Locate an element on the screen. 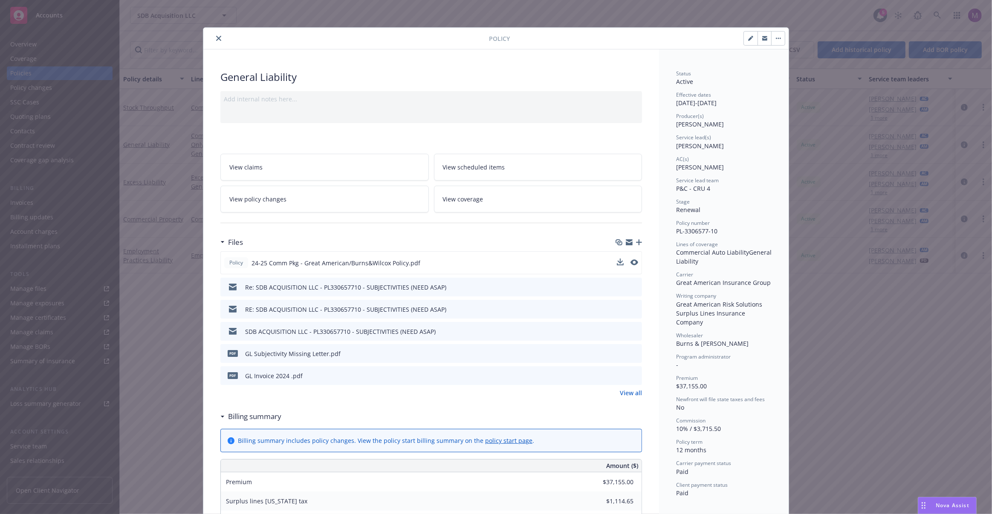  span: 10% / $3,715.50 is located at coordinates (698, 429).